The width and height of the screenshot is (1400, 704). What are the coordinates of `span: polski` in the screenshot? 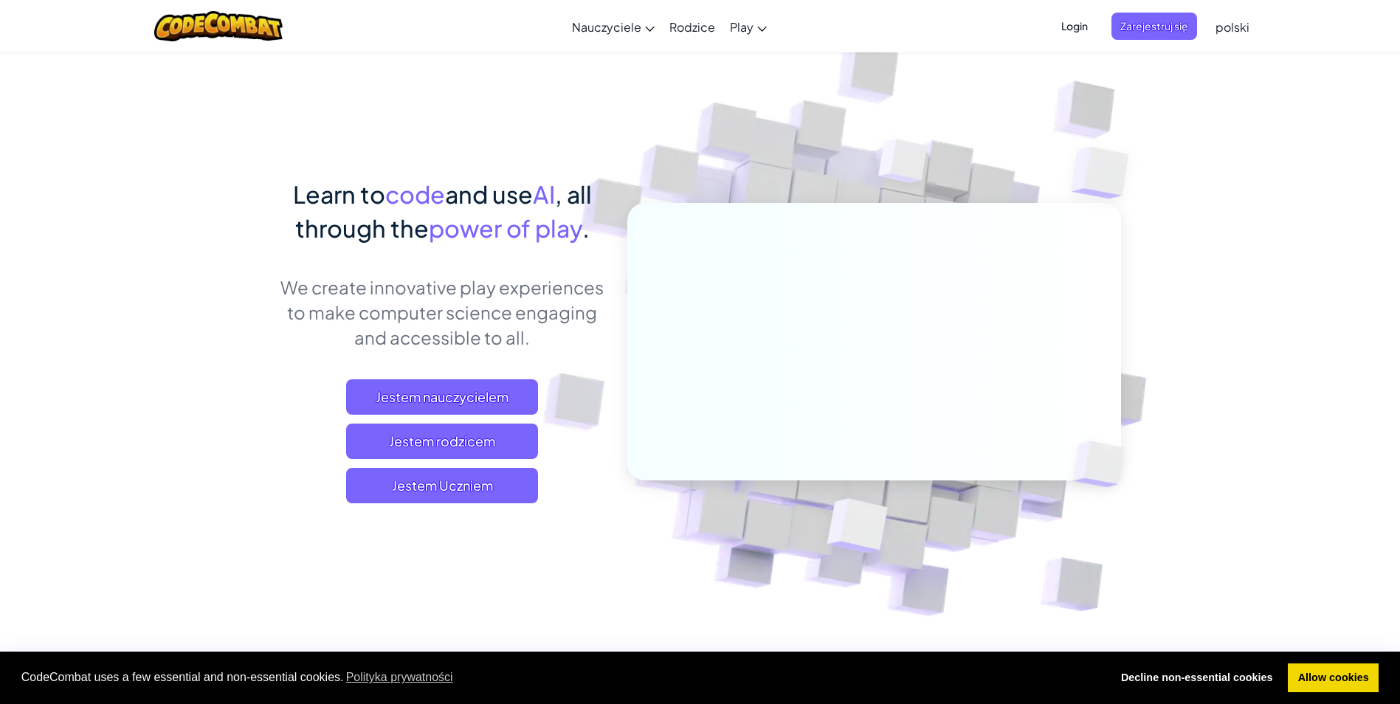 It's located at (1232, 27).